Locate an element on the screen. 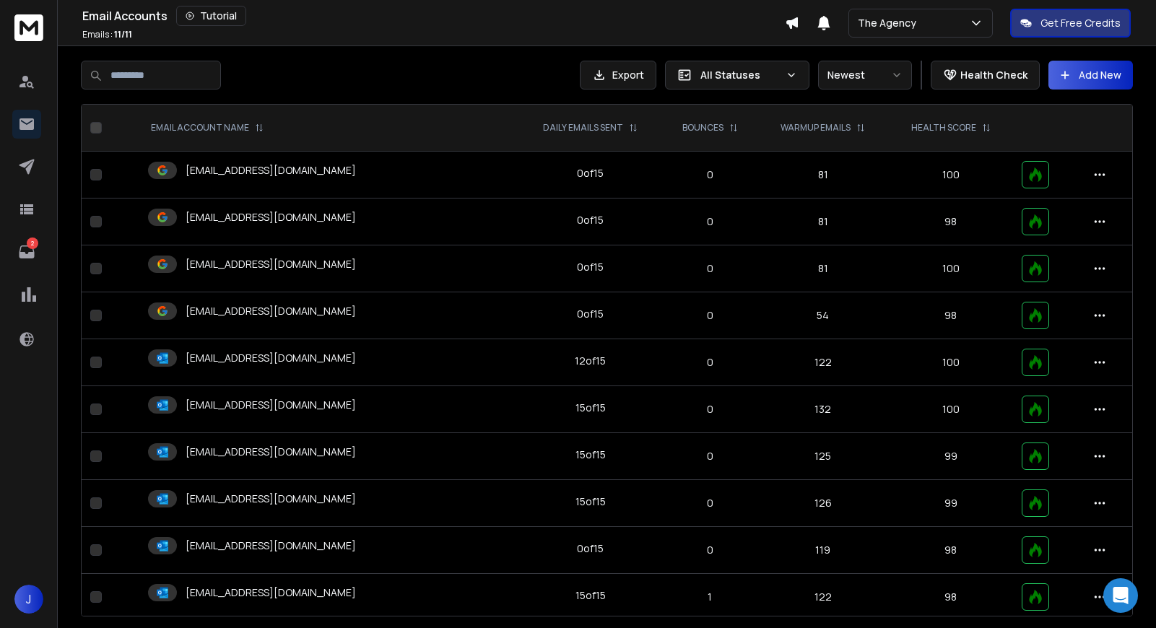 The image size is (1156, 628). p: Emails : is located at coordinates (107, 35).